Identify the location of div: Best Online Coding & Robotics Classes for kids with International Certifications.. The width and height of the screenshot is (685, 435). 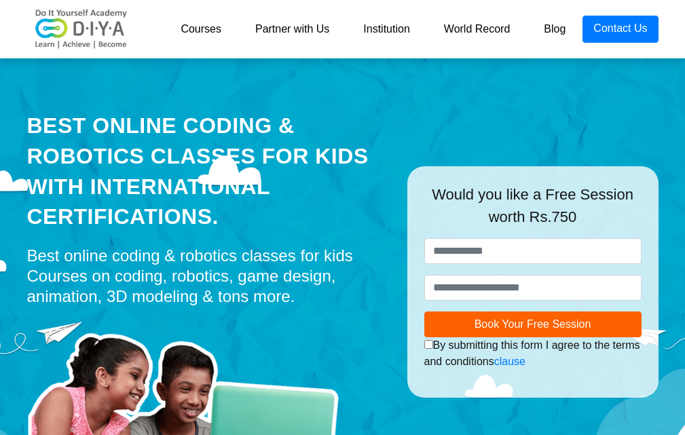
(207, 171).